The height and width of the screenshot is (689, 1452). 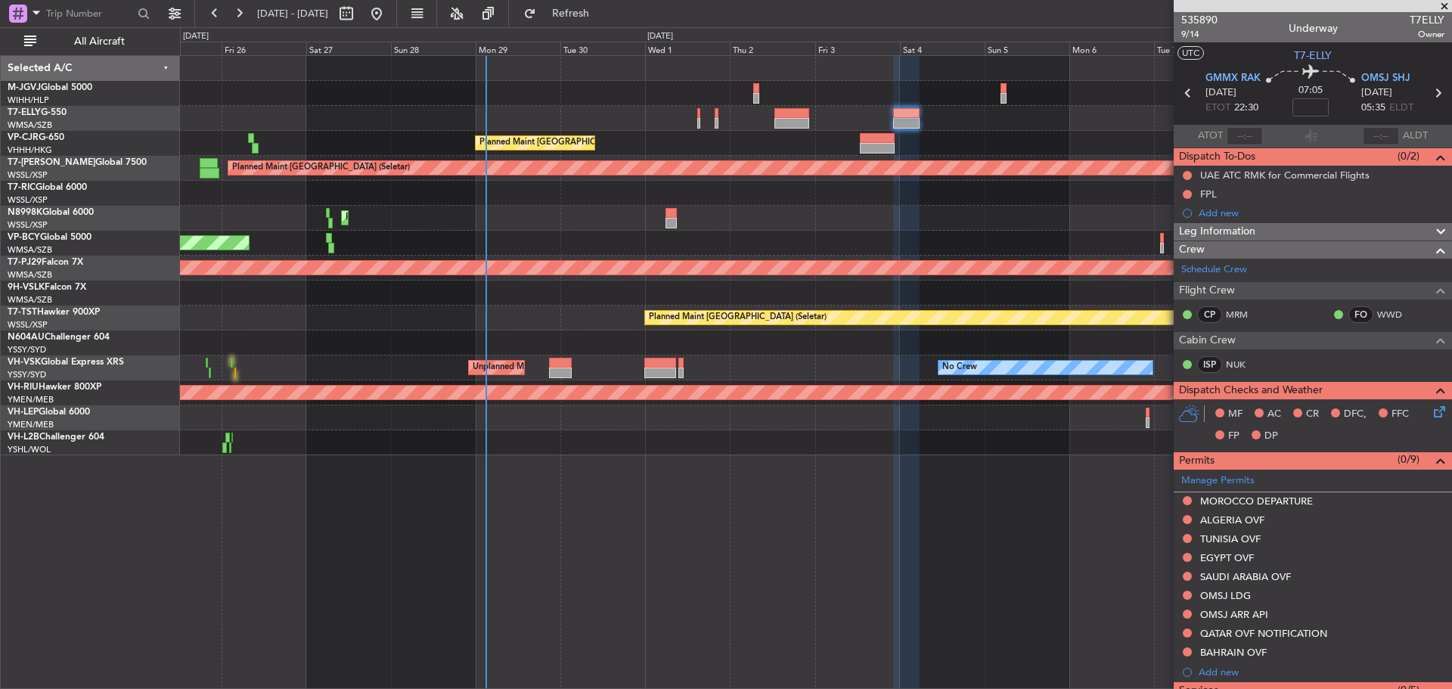 What do you see at coordinates (23, 138) in the screenshot?
I see `span: VP-CJR` at bounding box center [23, 138].